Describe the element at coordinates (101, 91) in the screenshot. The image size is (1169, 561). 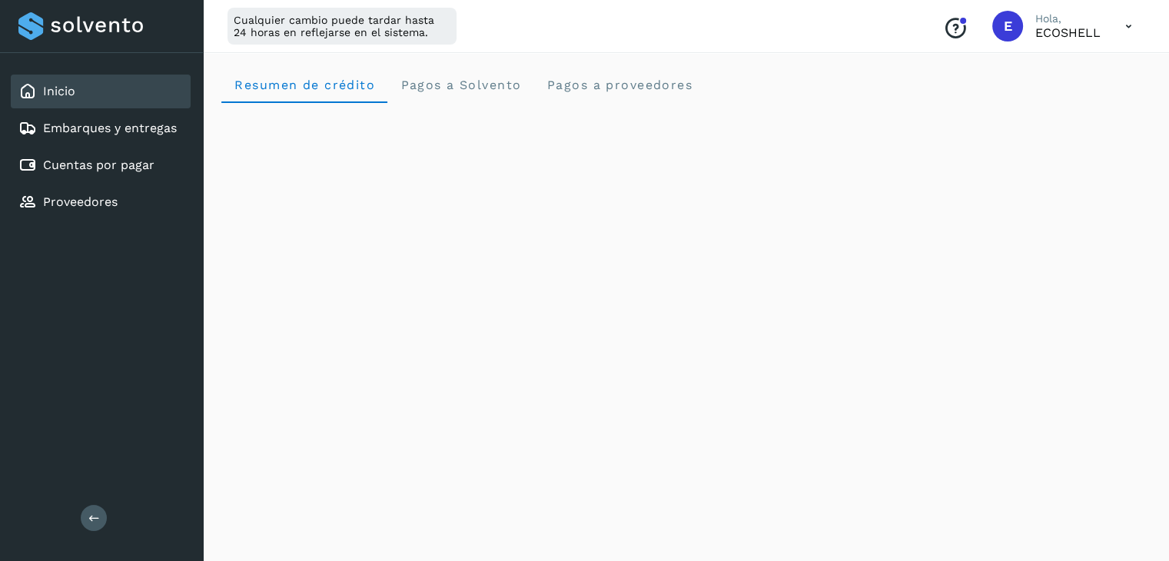
I see `div: Inicio` at that location.